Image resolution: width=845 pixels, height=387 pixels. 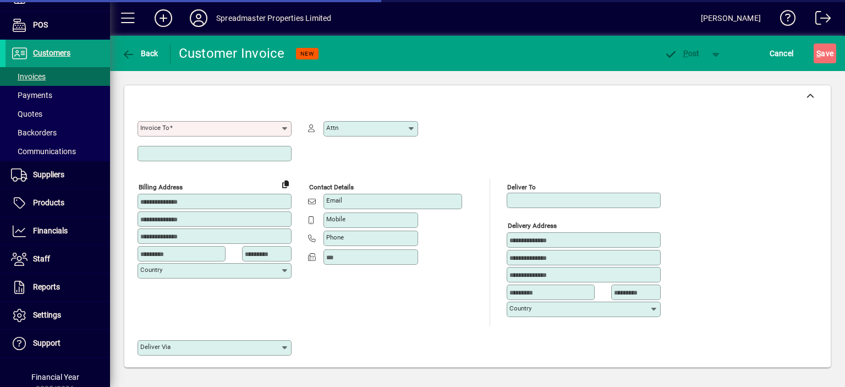 I want to click on mat-label: Attn, so click(x=332, y=128).